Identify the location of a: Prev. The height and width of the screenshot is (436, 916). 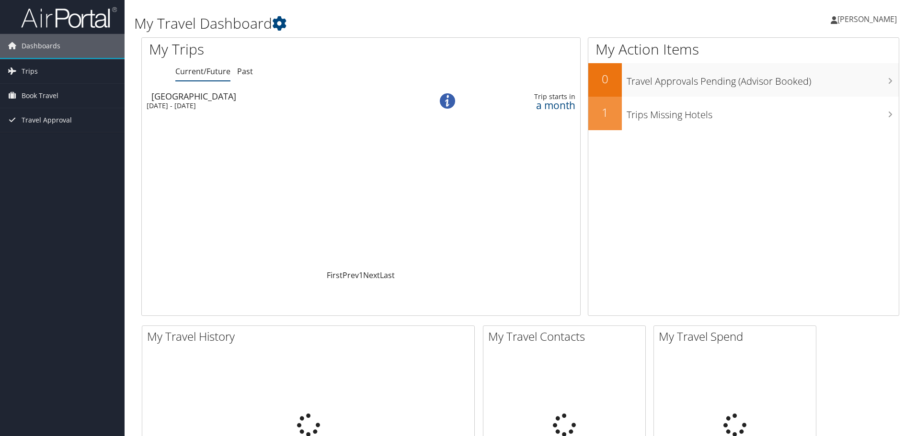
(351, 275).